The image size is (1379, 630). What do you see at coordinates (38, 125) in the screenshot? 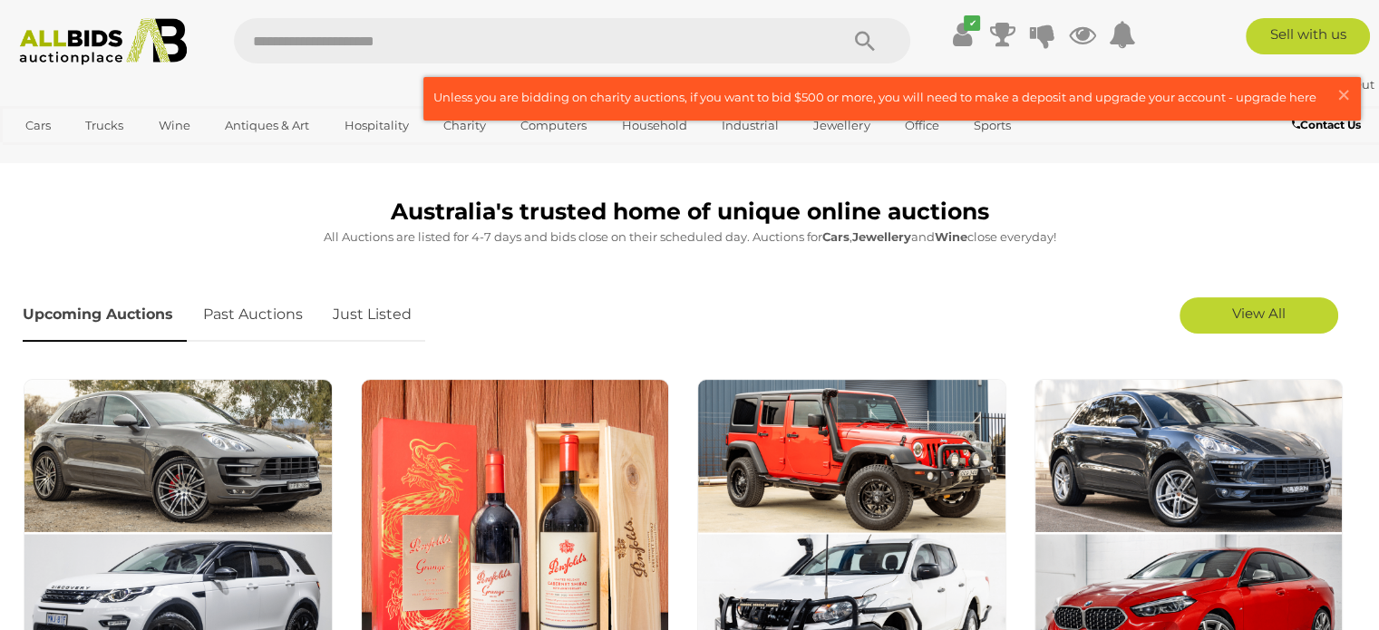
I see `a: Cars` at bounding box center [38, 125].